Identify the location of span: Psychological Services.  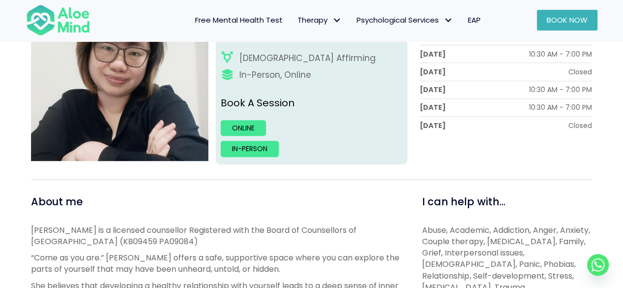
(405, 20).